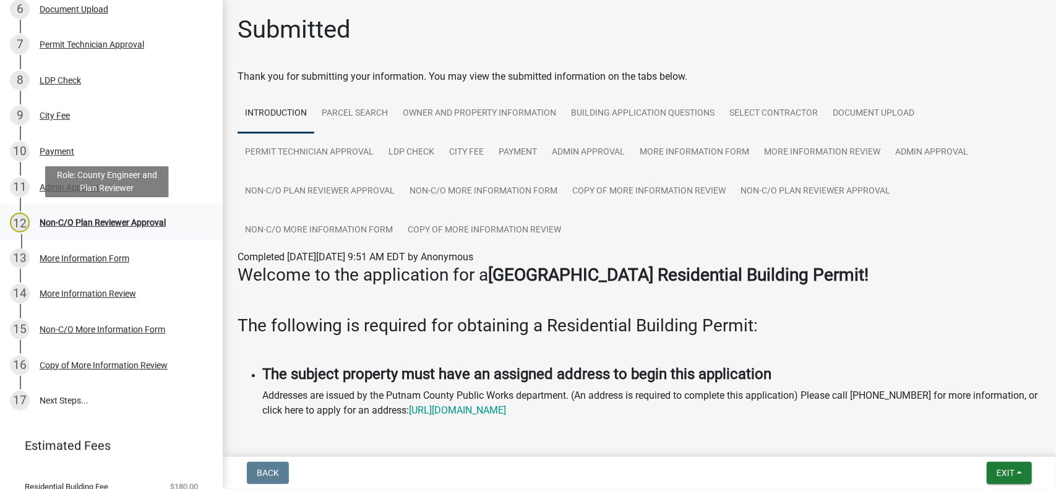 This screenshot has width=1056, height=489. Describe the element at coordinates (354, 114) in the screenshot. I see `a: Parcel search` at that location.